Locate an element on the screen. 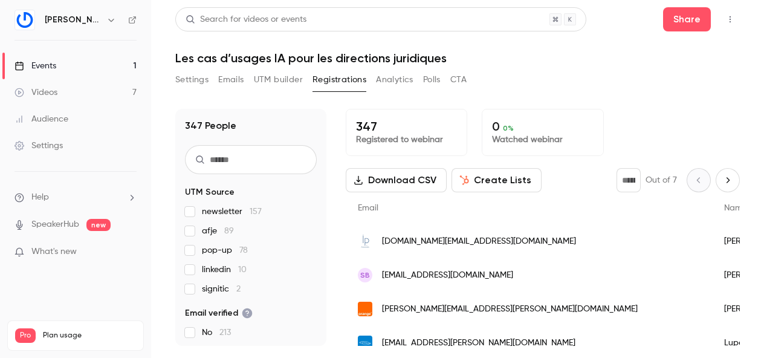 This screenshot has height=358, width=764. span: UTM Source is located at coordinates (210, 192).